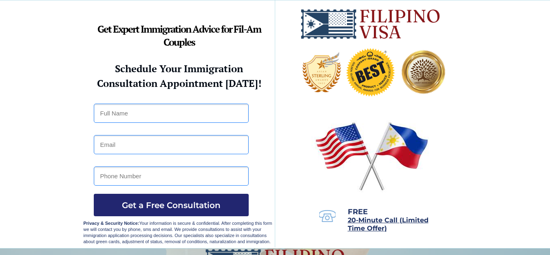 The height and width of the screenshot is (255, 550). What do you see at coordinates (179, 35) in the screenshot?
I see `strong: Get Expert Immigration Advice for Fil-Am Couples` at bounding box center [179, 35].